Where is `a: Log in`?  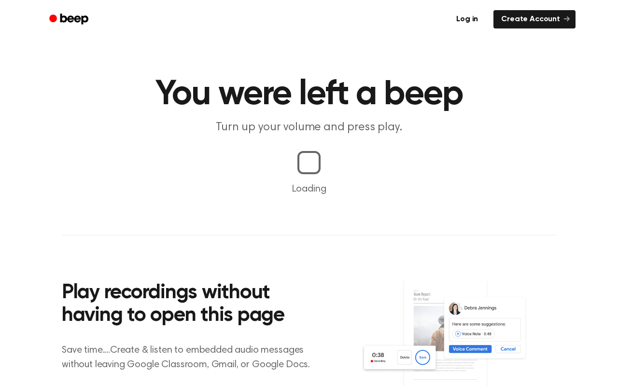 a: Log in is located at coordinates (467, 19).